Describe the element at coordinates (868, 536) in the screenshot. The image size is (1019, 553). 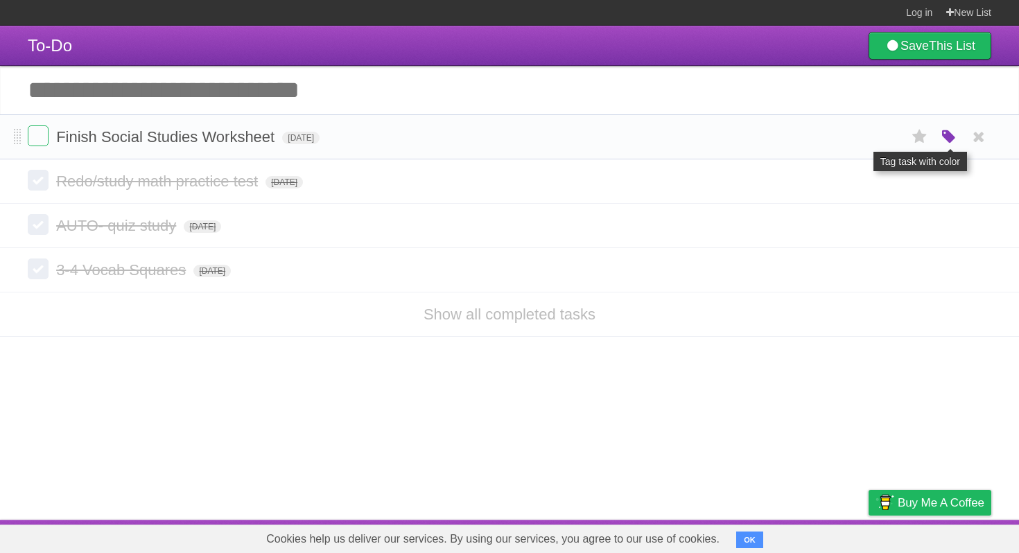
I see `a: Privacy` at that location.